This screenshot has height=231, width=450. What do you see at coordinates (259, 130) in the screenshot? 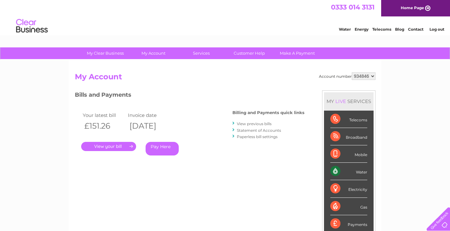
I see `a: Statement of Accounts` at bounding box center [259, 130].